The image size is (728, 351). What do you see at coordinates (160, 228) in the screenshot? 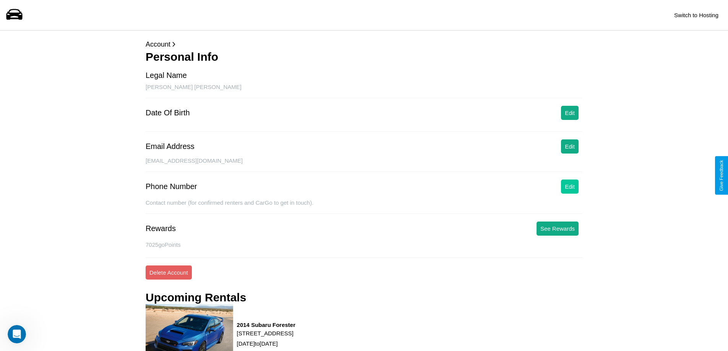
I see `div: Rewards` at bounding box center [160, 228].